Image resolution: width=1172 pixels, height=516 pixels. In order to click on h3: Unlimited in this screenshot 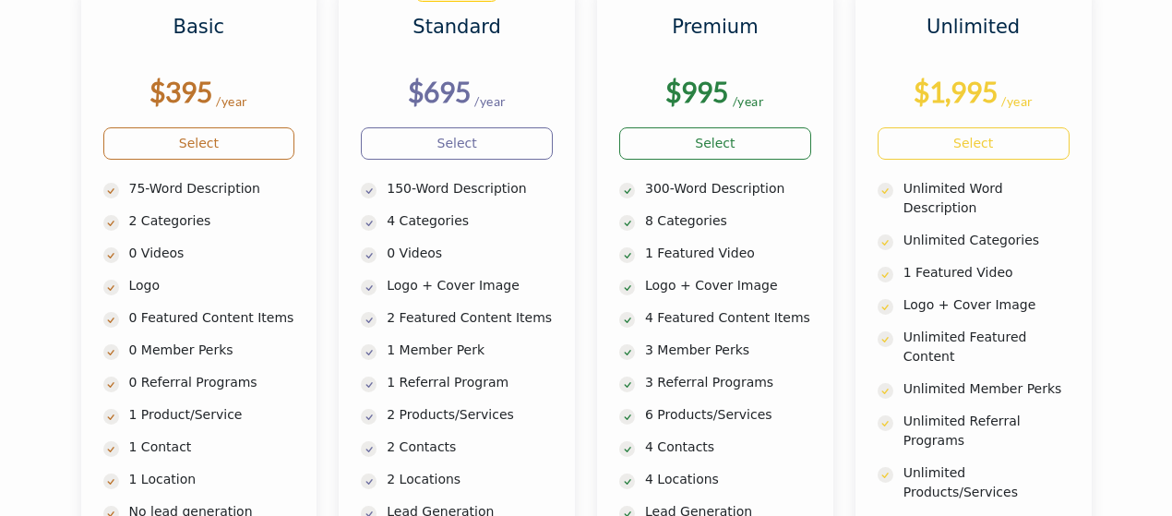, I will do `click(974, 39)`.